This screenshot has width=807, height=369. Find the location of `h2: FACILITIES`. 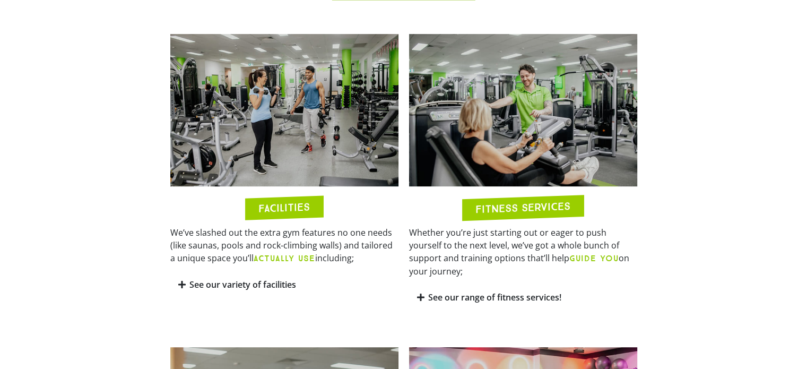

h2: FACILITIES is located at coordinates (284, 207).